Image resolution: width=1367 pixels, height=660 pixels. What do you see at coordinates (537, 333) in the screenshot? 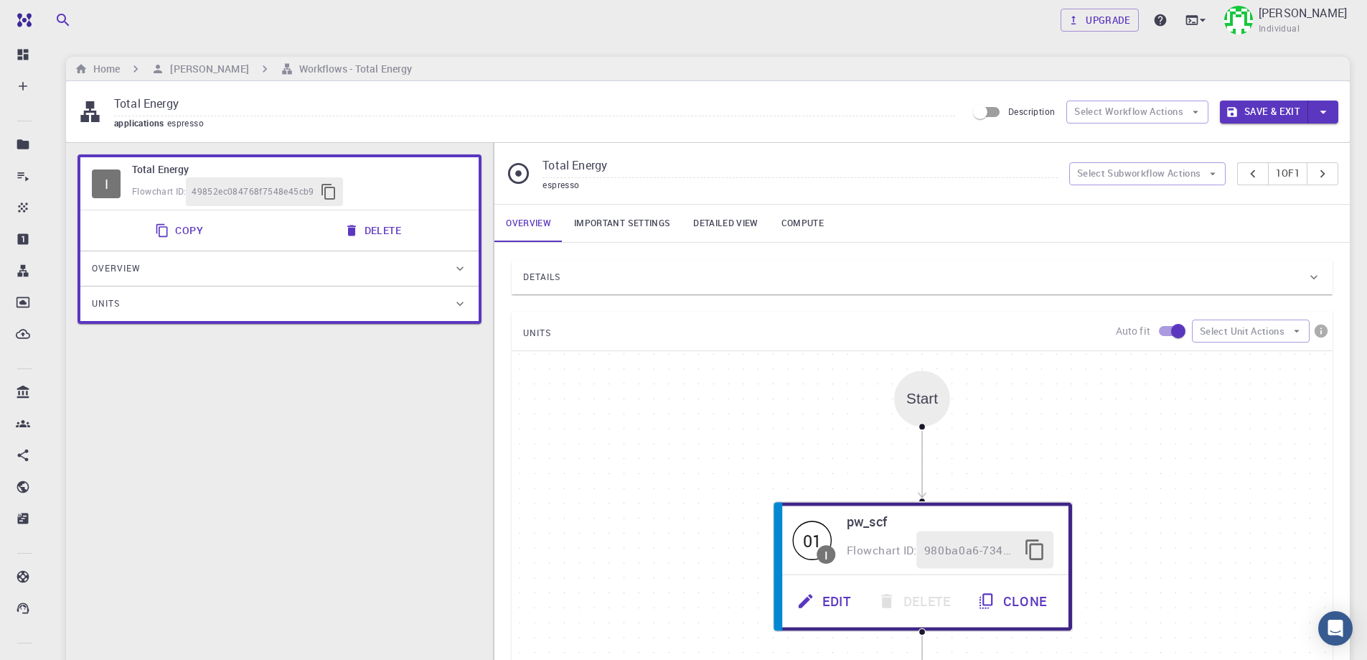
I see `span: UNITS` at bounding box center [537, 333].